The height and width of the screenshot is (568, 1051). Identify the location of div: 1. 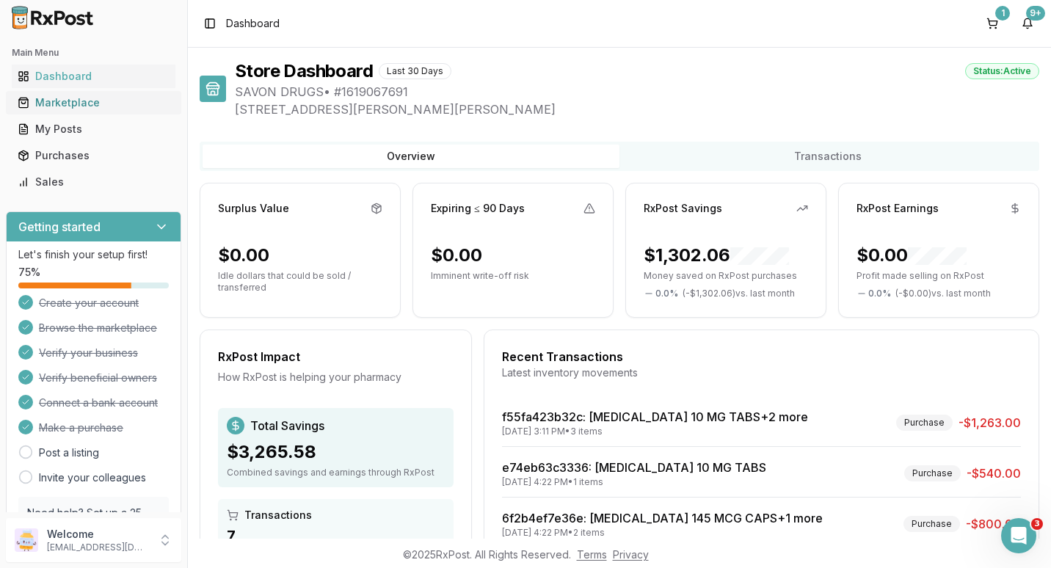
(1003, 13).